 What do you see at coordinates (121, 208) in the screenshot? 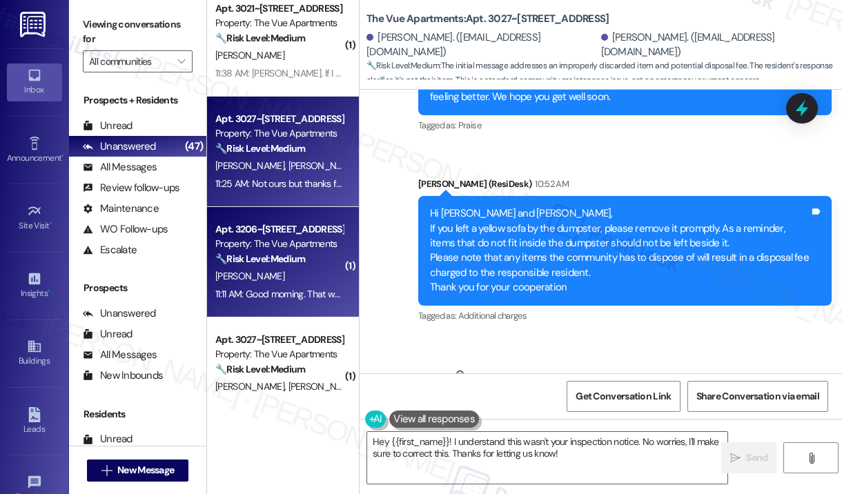
I see `div: Maintenance` at bounding box center [121, 208].